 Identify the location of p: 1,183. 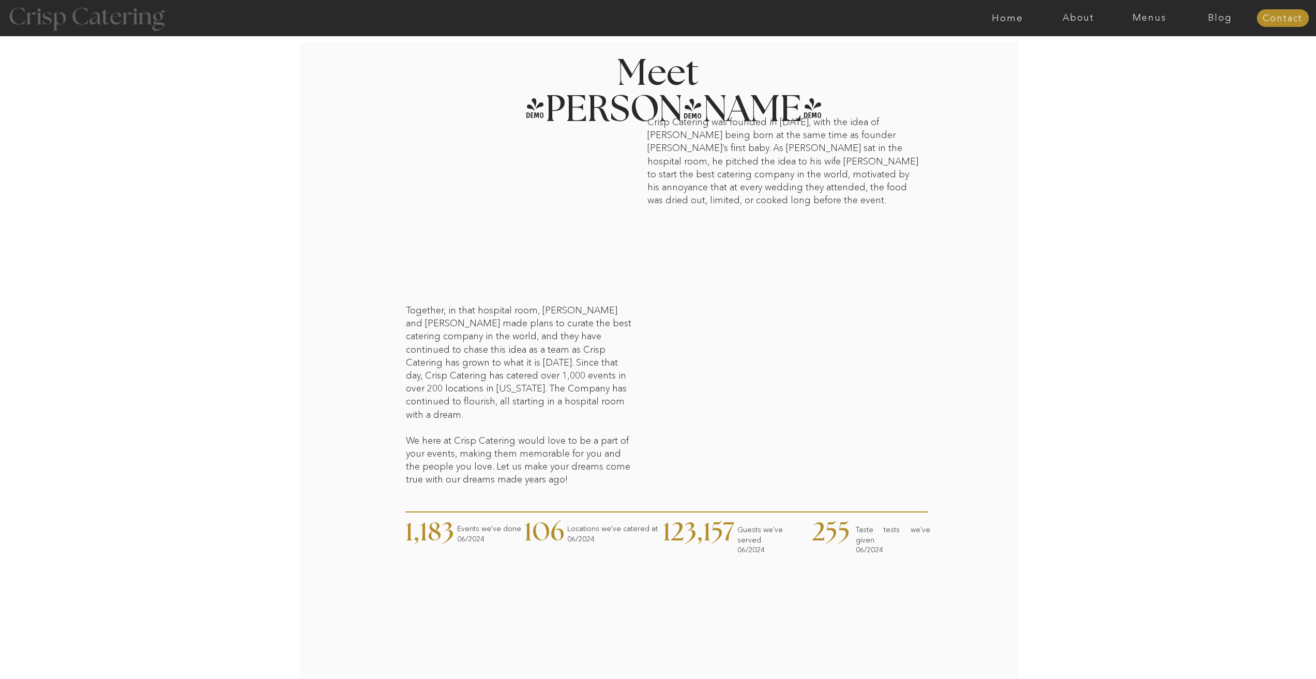
(443, 533).